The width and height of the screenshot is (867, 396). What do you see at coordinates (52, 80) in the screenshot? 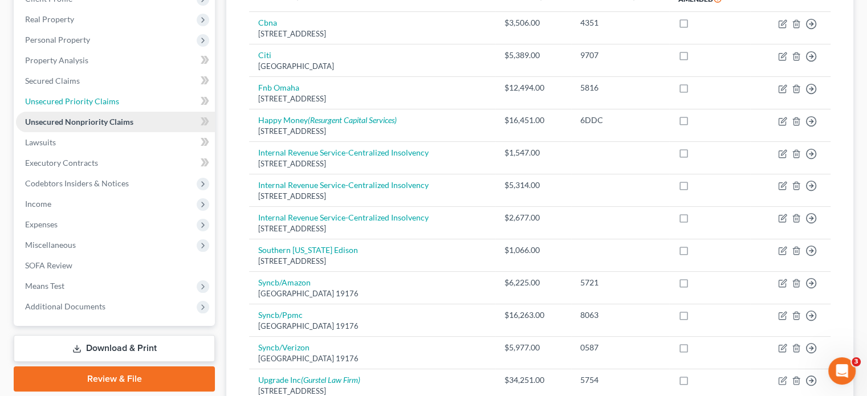
I see `span: Secured Claims` at bounding box center [52, 80].